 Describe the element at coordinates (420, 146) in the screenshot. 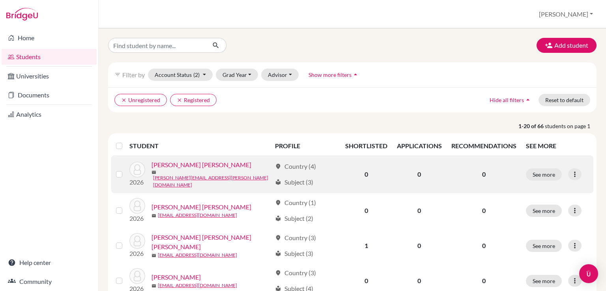

I see `th: APPLICATIONS` at that location.